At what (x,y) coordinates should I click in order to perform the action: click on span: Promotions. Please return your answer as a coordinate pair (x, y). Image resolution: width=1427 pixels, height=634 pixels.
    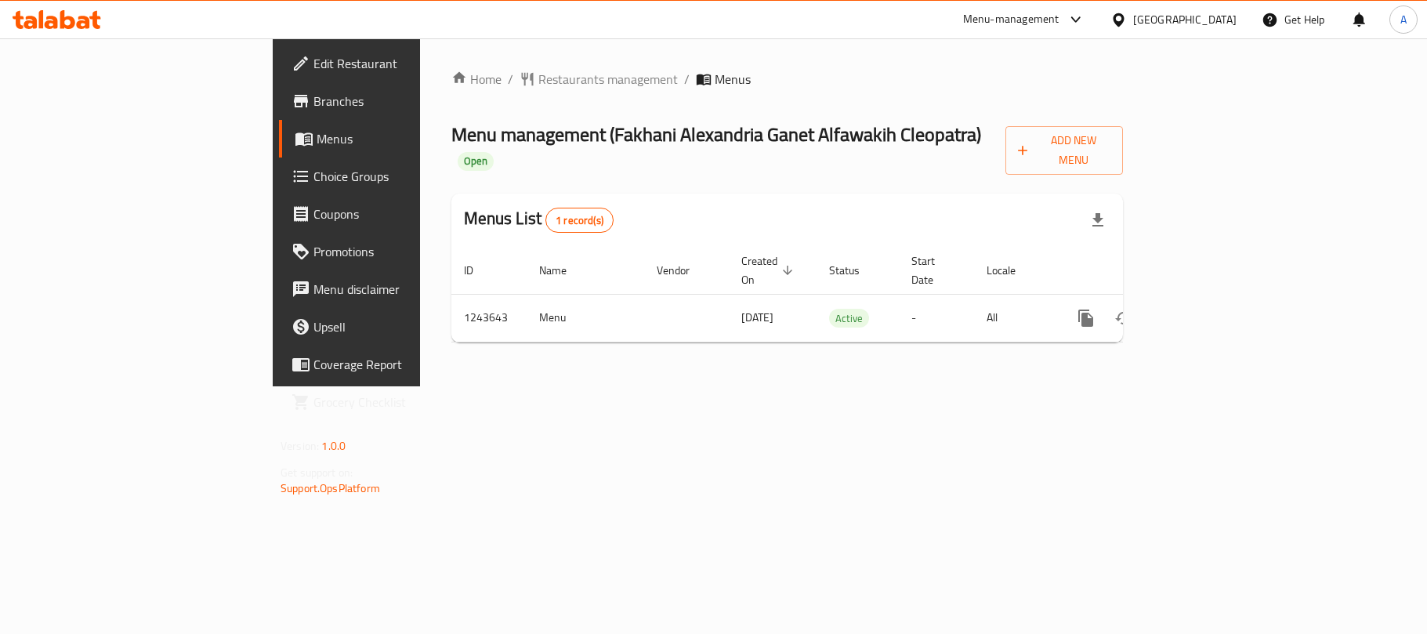
    Looking at the image, I should click on (406, 252).